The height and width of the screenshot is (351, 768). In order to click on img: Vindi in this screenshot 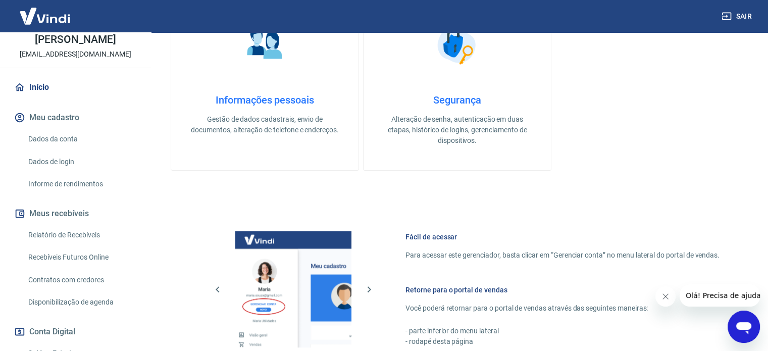, I will do `click(45, 16)`.